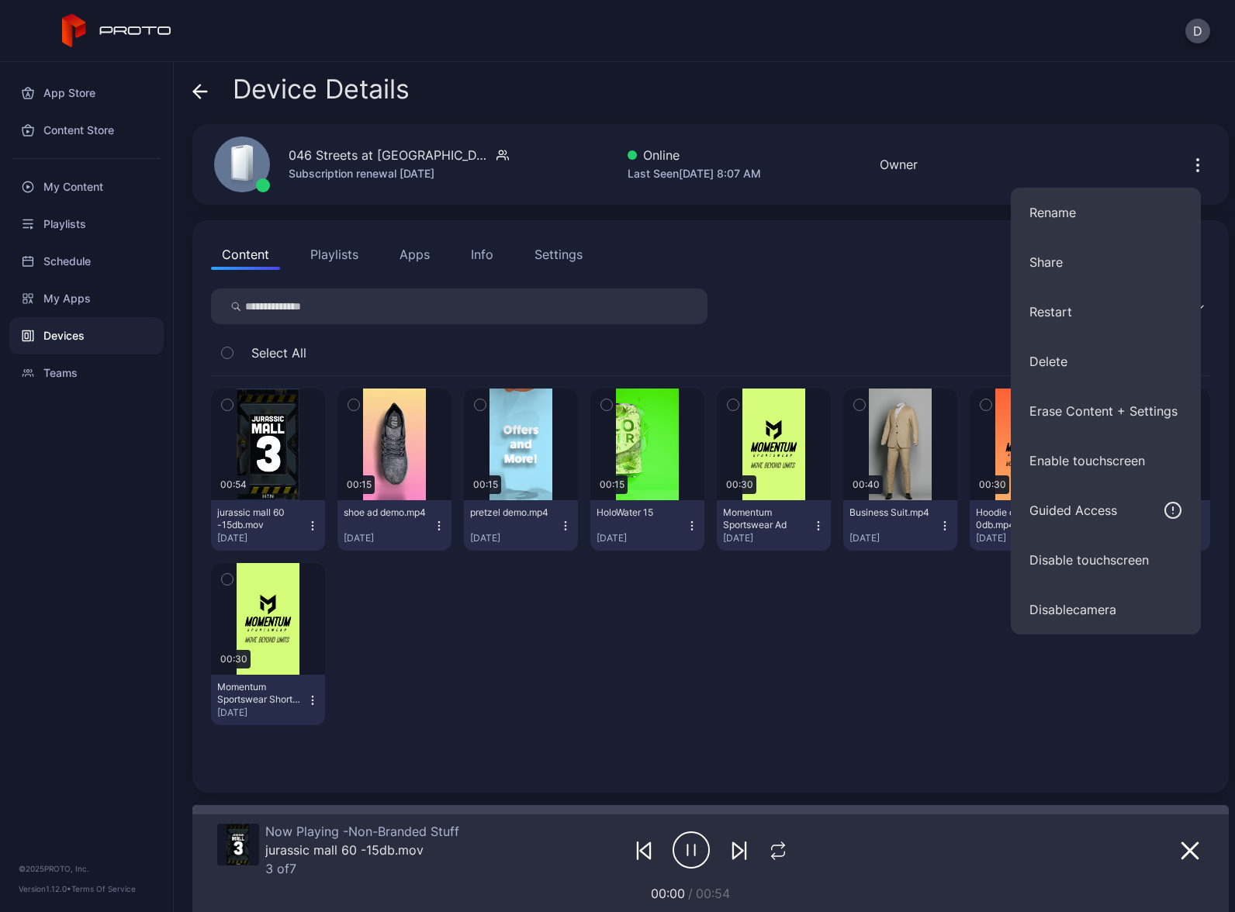 The width and height of the screenshot is (1235, 912). Describe the element at coordinates (86, 373) in the screenshot. I see `div: Teams` at that location.